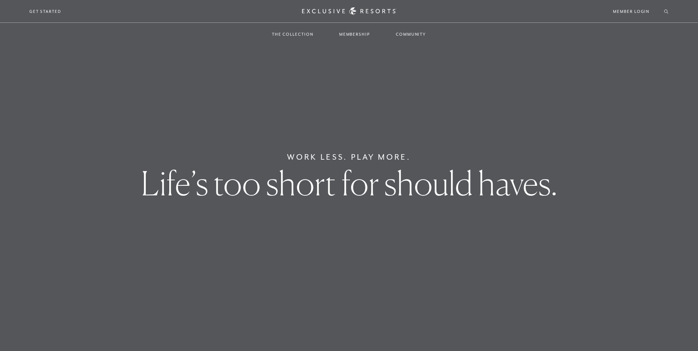 Image resolution: width=698 pixels, height=351 pixels. What do you see at coordinates (349, 183) in the screenshot?
I see `h1: Life’s too short for should haves.` at bounding box center [349, 183].